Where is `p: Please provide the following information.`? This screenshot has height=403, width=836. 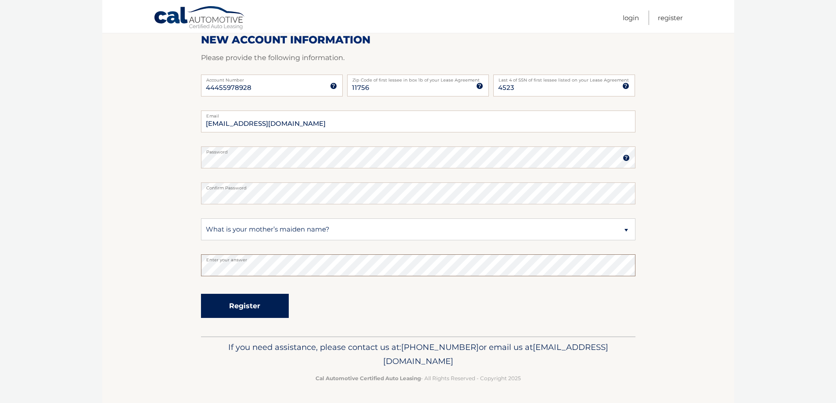
p: Please provide the following information. is located at coordinates (418, 58).